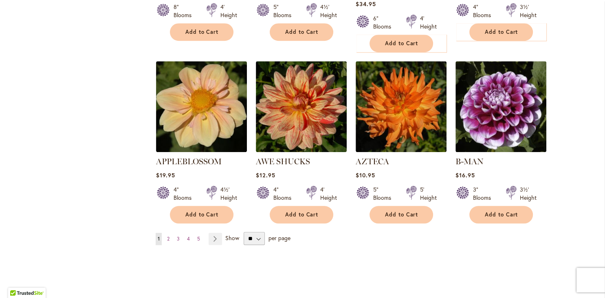  Describe the element at coordinates (168, 239) in the screenshot. I see `a: 2` at that location.